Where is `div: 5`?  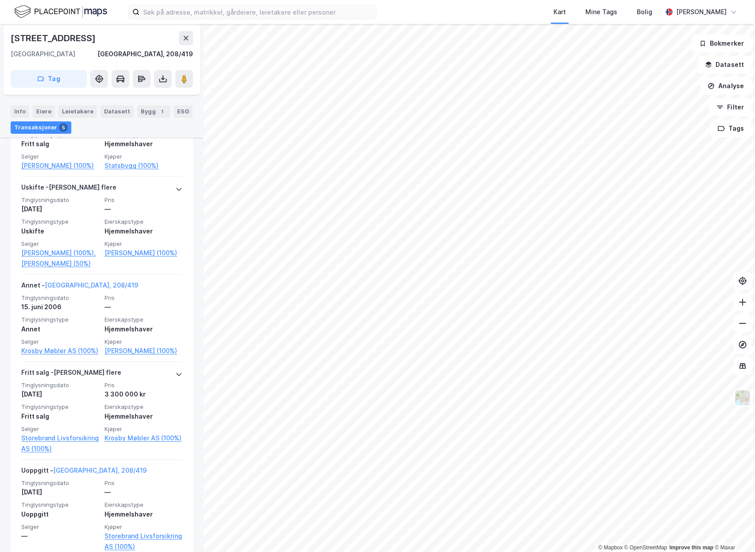
div: 5 is located at coordinates (63, 128).